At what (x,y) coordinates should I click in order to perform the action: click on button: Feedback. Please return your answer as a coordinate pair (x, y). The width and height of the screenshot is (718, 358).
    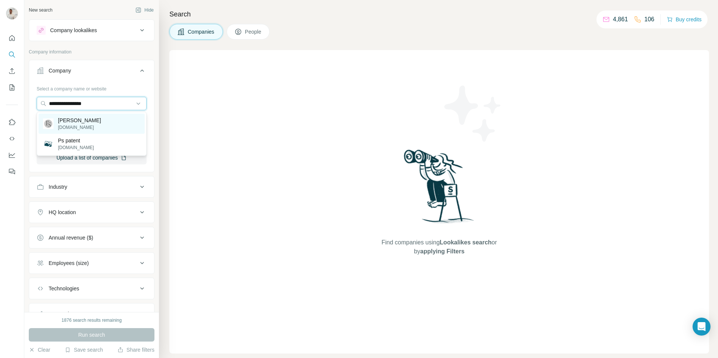
    Looking at the image, I should click on (12, 172).